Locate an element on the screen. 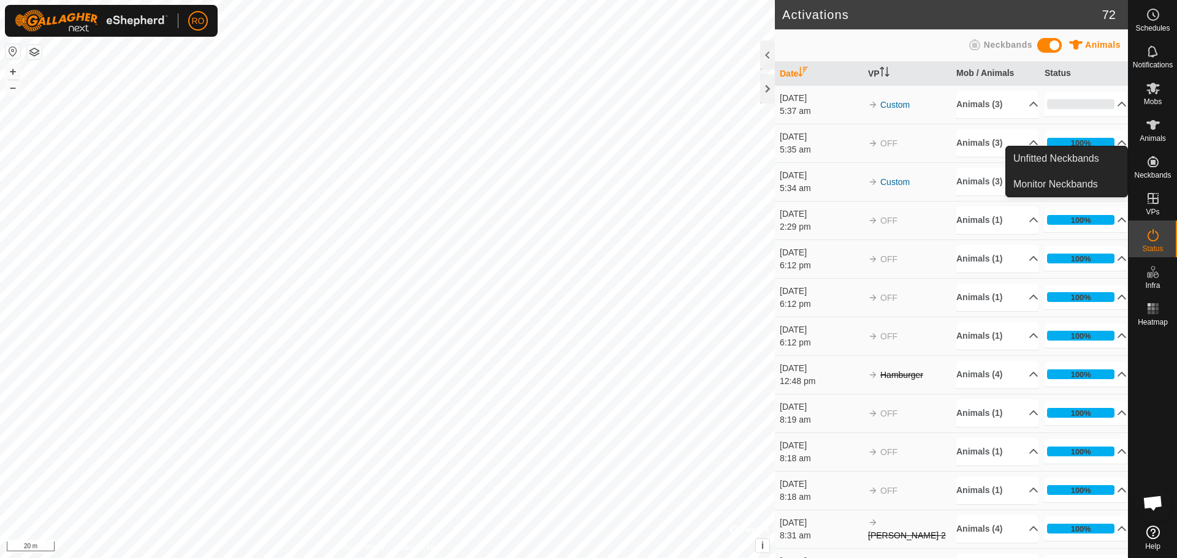 The height and width of the screenshot is (558, 1177). div: 8:31 am is located at coordinates (821, 536).